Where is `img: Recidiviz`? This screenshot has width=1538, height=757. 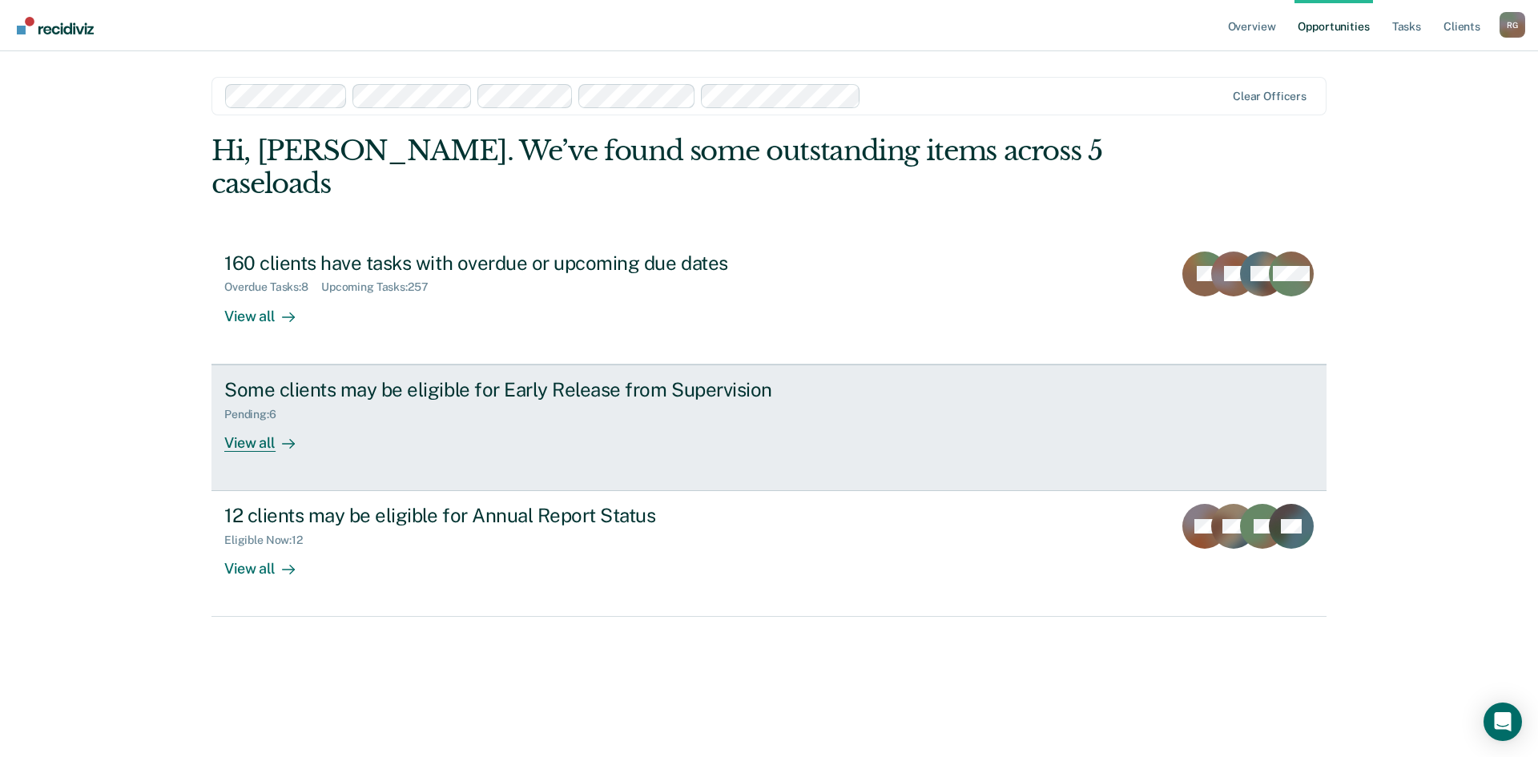
img: Recidiviz is located at coordinates (55, 26).